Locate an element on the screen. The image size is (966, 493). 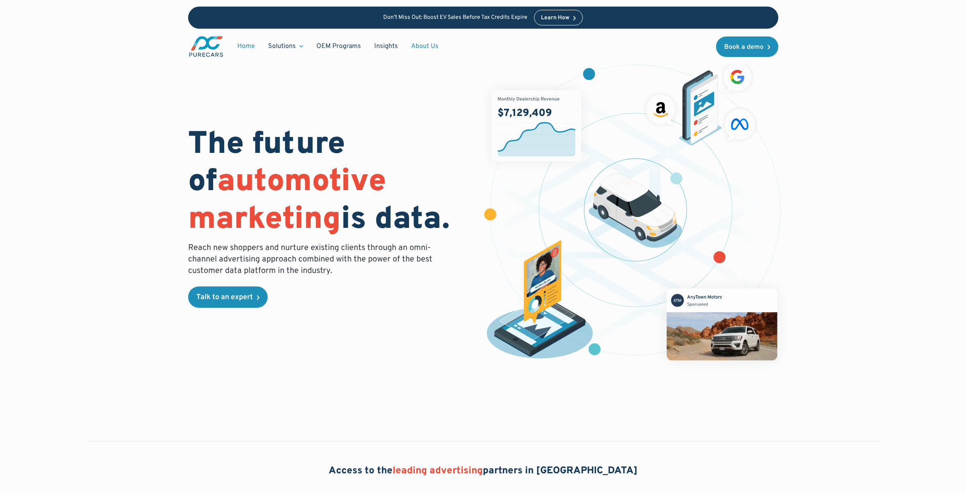
a: Learn How is located at coordinates (558, 18).